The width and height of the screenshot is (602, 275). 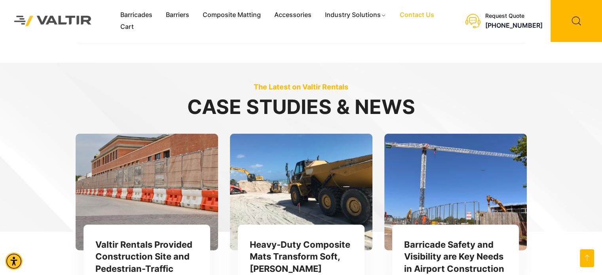 What do you see at coordinates (14, 261) in the screenshot?
I see `div: Accessibility Menu` at bounding box center [14, 261].